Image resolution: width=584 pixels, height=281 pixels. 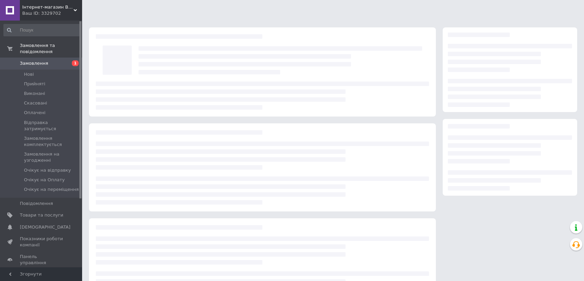 What do you see at coordinates (42, 30) in the screenshot?
I see `input: Пошук` at bounding box center [42, 30].